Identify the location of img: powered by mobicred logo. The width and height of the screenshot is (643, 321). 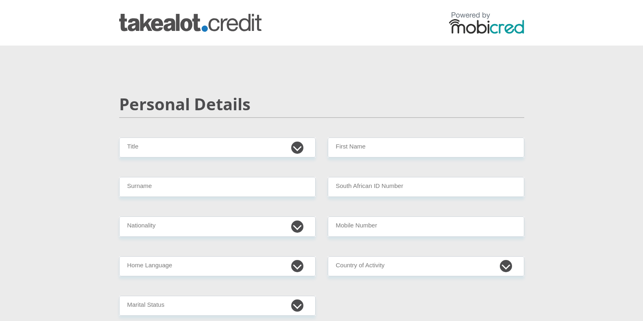
(486, 23).